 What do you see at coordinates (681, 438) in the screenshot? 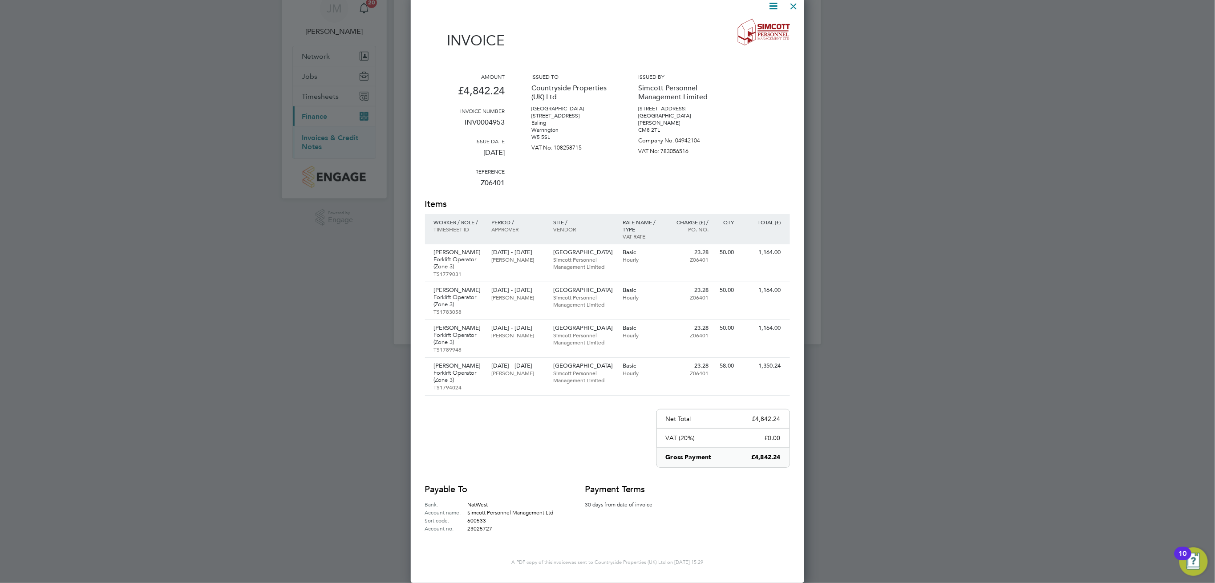
I see `p: VAT (20%)` at bounding box center [681, 438].